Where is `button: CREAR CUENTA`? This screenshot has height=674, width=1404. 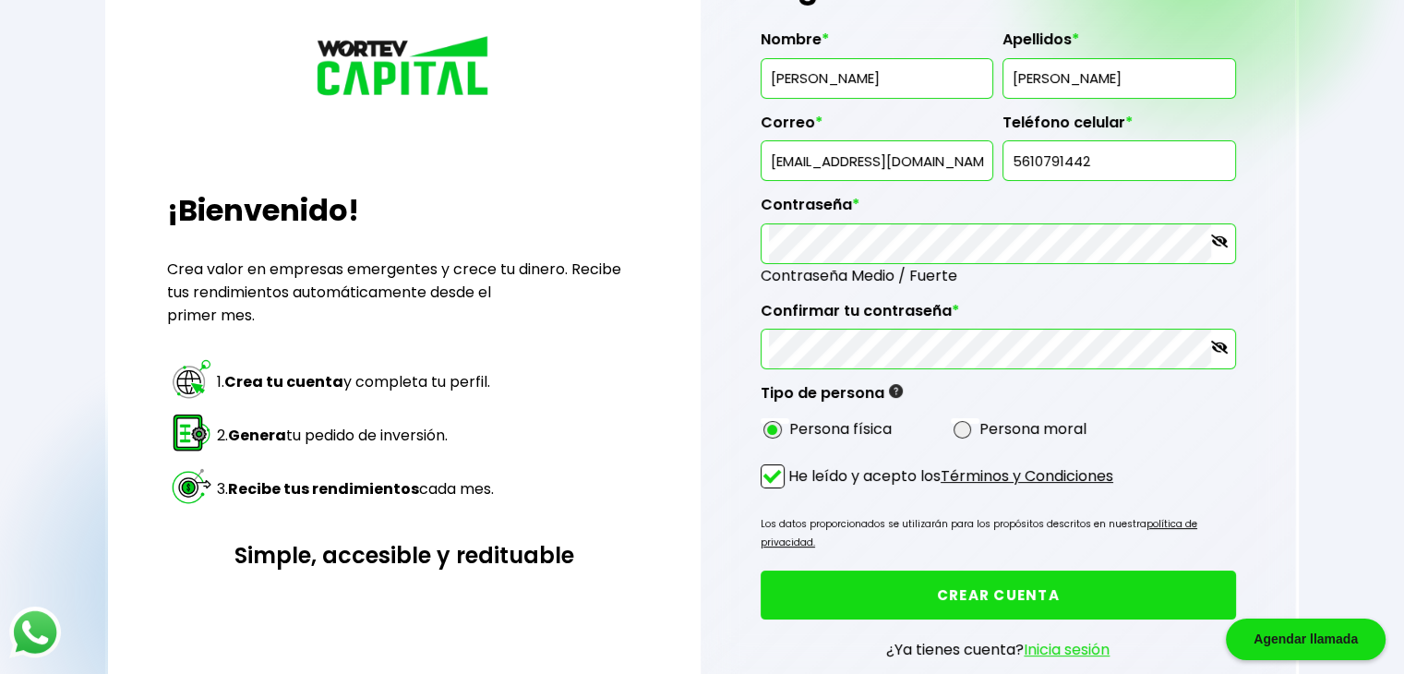 button: CREAR CUENTA is located at coordinates (998, 595).